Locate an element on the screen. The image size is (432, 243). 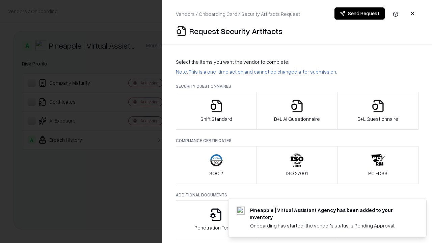
p: Shift Standard is located at coordinates (216, 119).